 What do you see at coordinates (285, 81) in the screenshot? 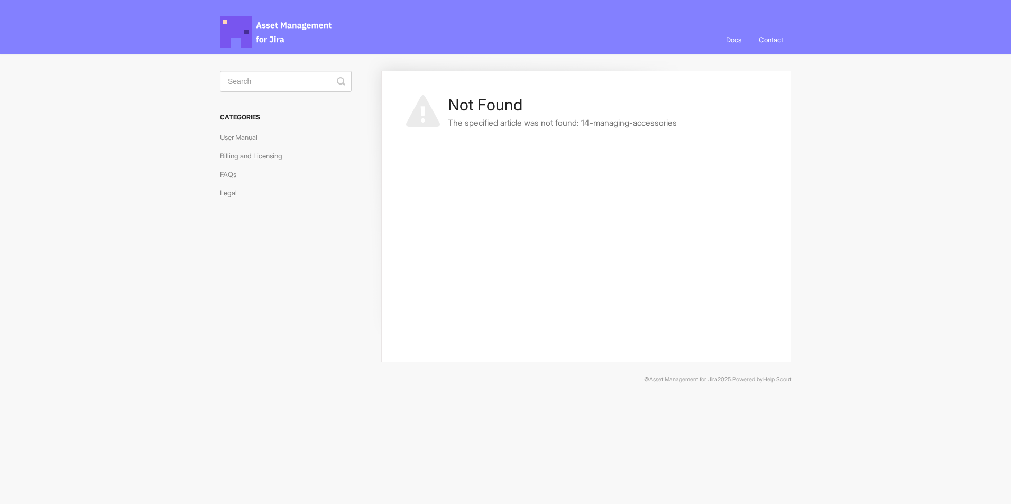
I see `input: Search` at bounding box center [285, 81].